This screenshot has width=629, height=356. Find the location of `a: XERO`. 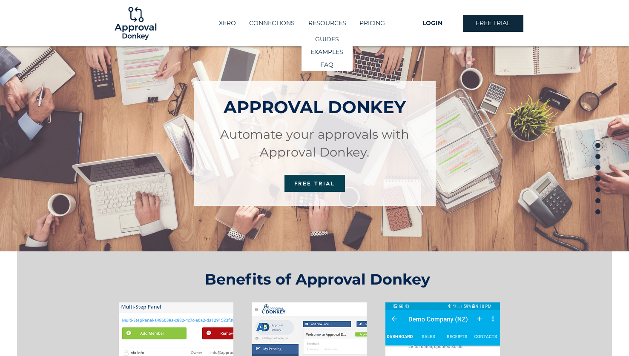

a: XERO is located at coordinates (227, 23).